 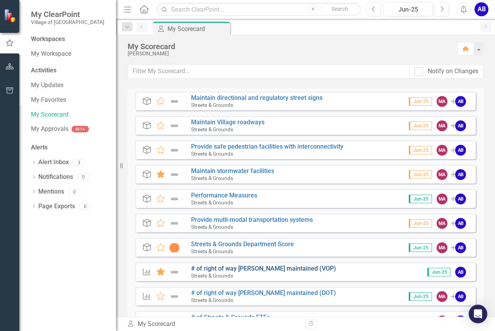 What do you see at coordinates (68, 14) in the screenshot?
I see `span: My ClearPoint` at bounding box center [68, 14].